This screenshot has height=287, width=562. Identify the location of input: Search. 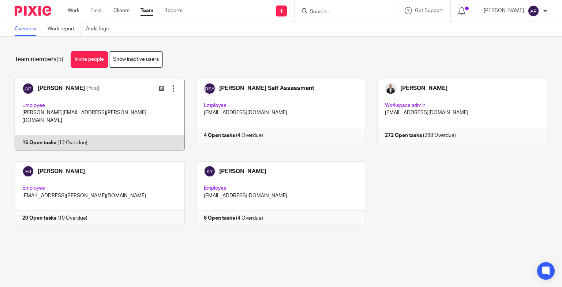
(342, 12).